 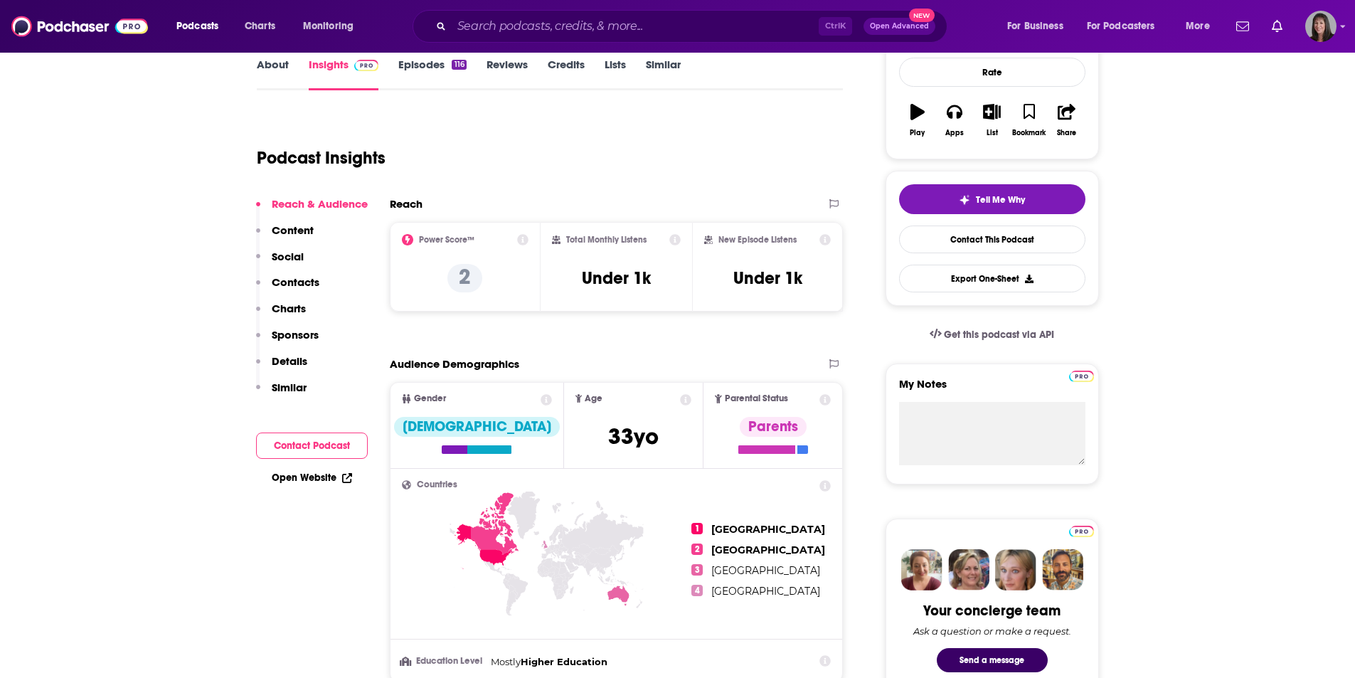 I want to click on h2: Reach, so click(x=406, y=203).